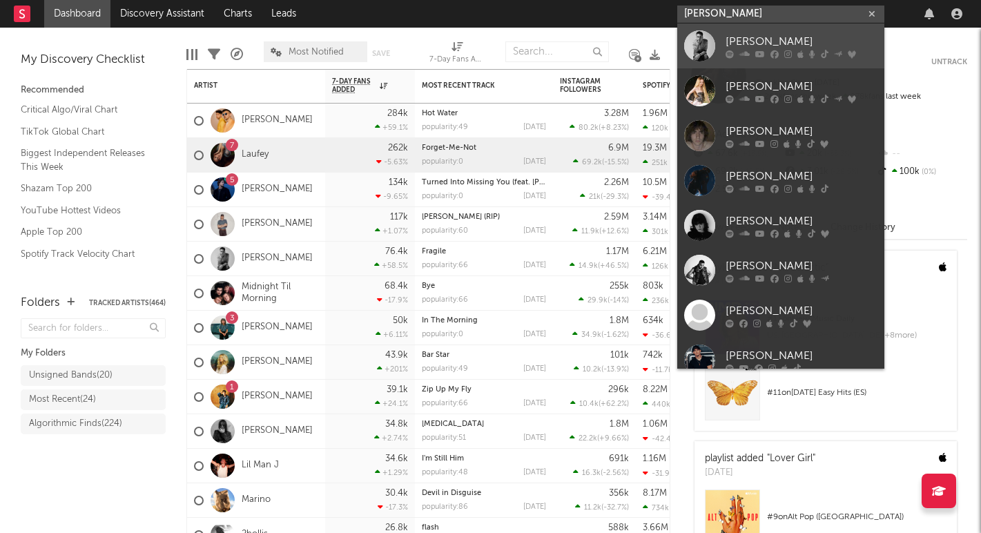 The image size is (981, 533). Describe the element at coordinates (618, 300) in the screenshot. I see `span: -14 %` at that location.